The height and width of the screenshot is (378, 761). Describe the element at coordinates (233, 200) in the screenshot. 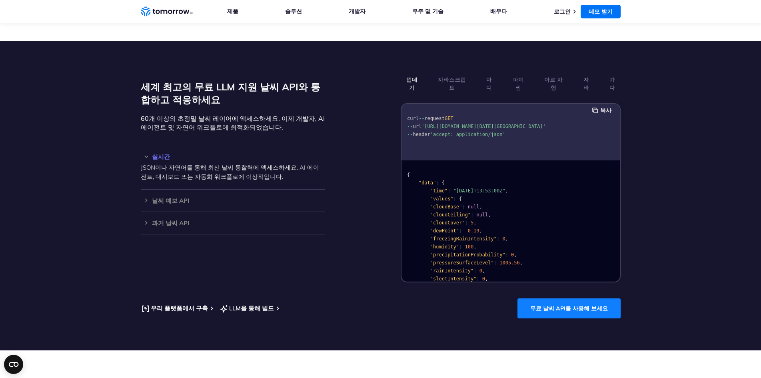

I see `div: 날씨 예보 API` at that location.